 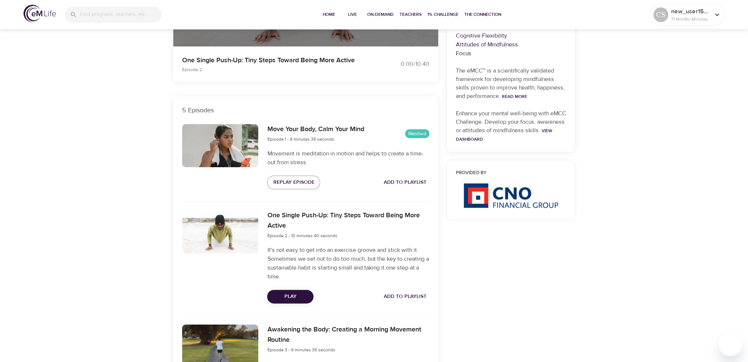 I want to click on span: Watched, so click(x=417, y=134).